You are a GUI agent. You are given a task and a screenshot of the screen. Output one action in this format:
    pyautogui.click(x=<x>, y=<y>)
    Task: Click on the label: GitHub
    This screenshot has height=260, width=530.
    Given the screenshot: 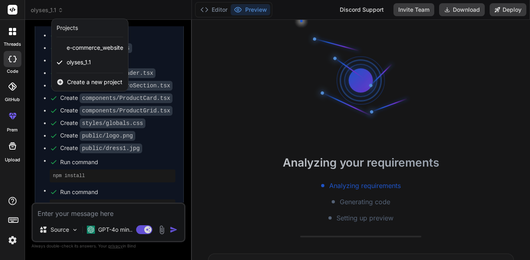 What is the action you would take?
    pyautogui.click(x=12, y=99)
    